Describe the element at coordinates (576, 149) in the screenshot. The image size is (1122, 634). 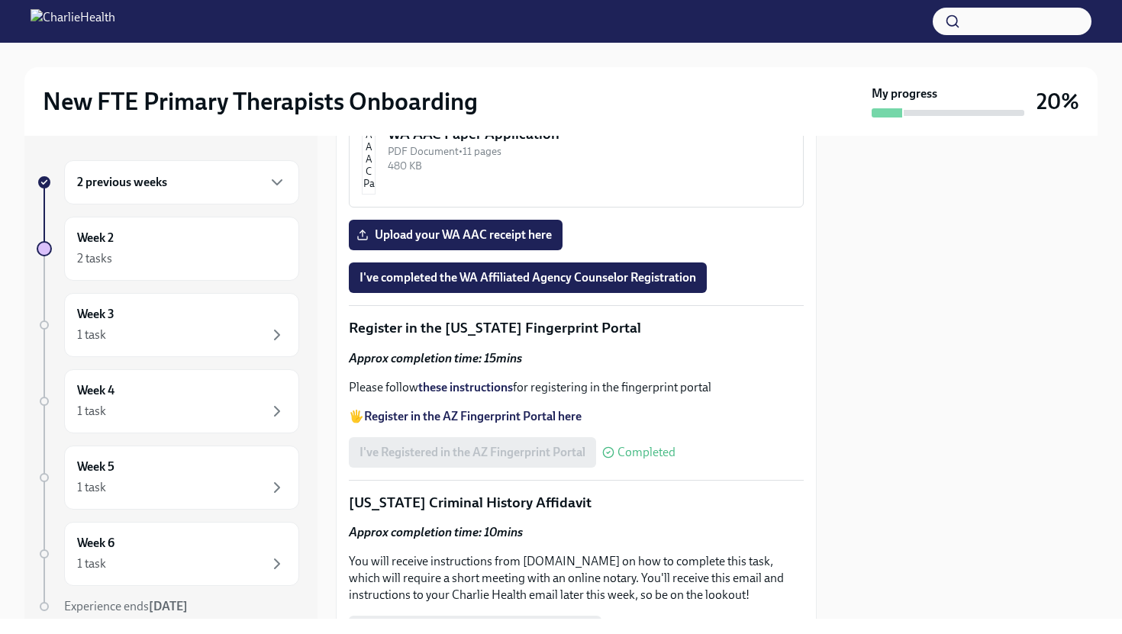
I see `button: WA AAC Paper ApplicationPDF Document•11 pages480 KB` at that location.